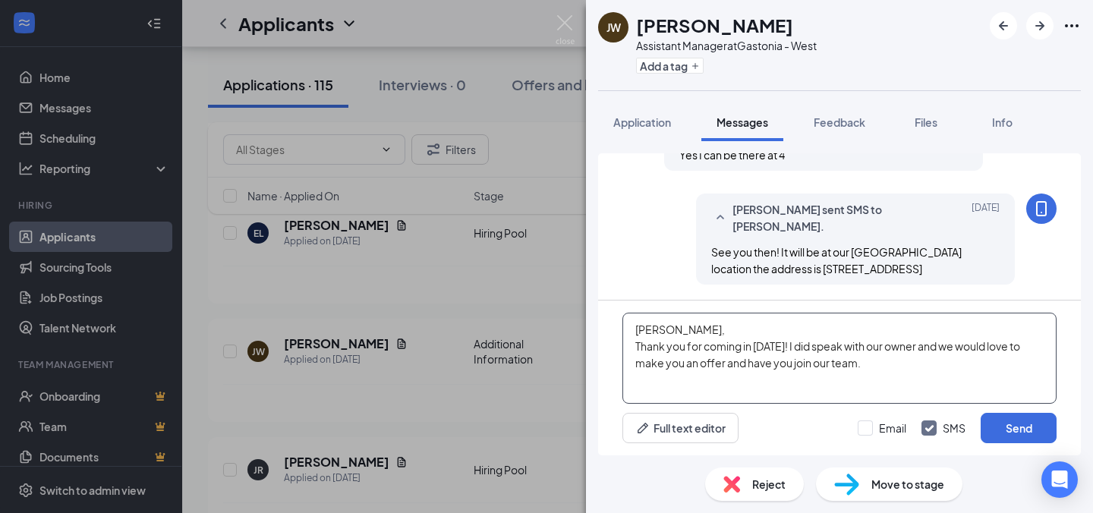 The image size is (1093, 513). Describe the element at coordinates (908, 484) in the screenshot. I see `span: Move to stage` at that location.